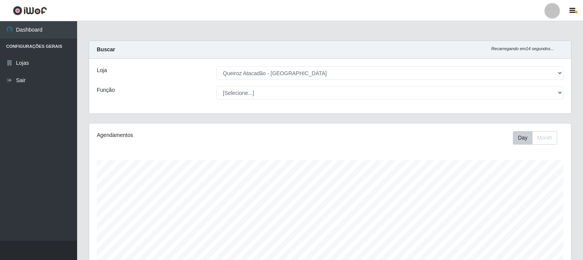  What do you see at coordinates (538, 138) in the screenshot?
I see `div: Toolbar with button groups` at bounding box center [538, 138].